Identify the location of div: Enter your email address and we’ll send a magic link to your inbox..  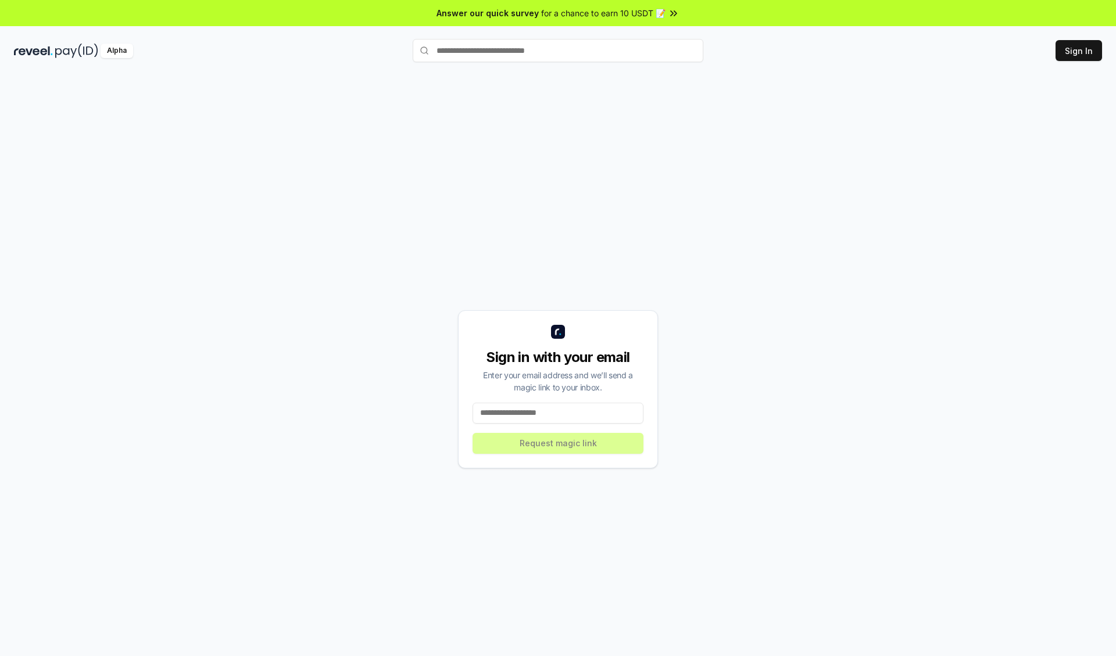
(558, 381).